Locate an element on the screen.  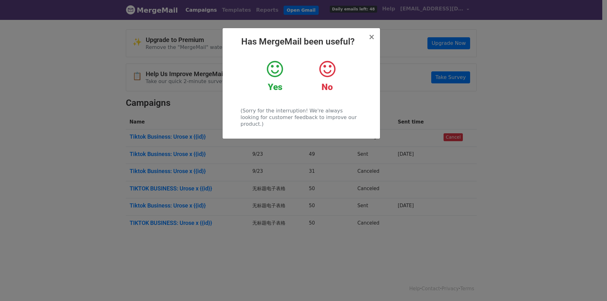
button: Close is located at coordinates (371, 37).